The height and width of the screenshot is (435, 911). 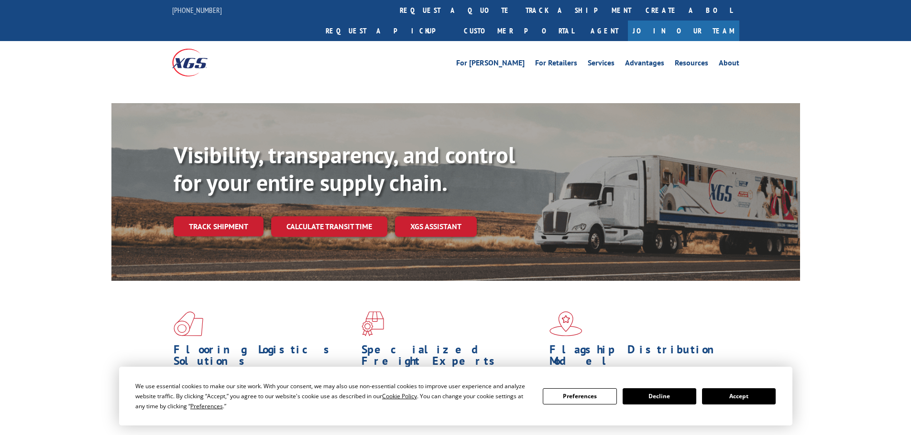 What do you see at coordinates (387, 31) in the screenshot?
I see `a: Request a pickup` at bounding box center [387, 31].